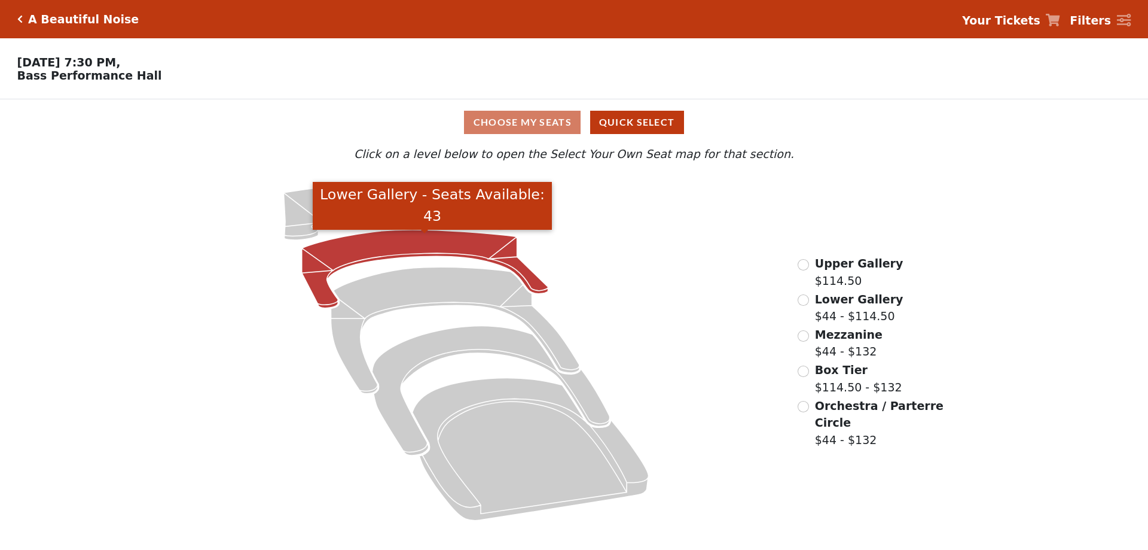  What do you see at coordinates (531, 449) in the screenshot?
I see `path: Orchestra / Parterre Circle - Seats Available: 14` at bounding box center [531, 449].